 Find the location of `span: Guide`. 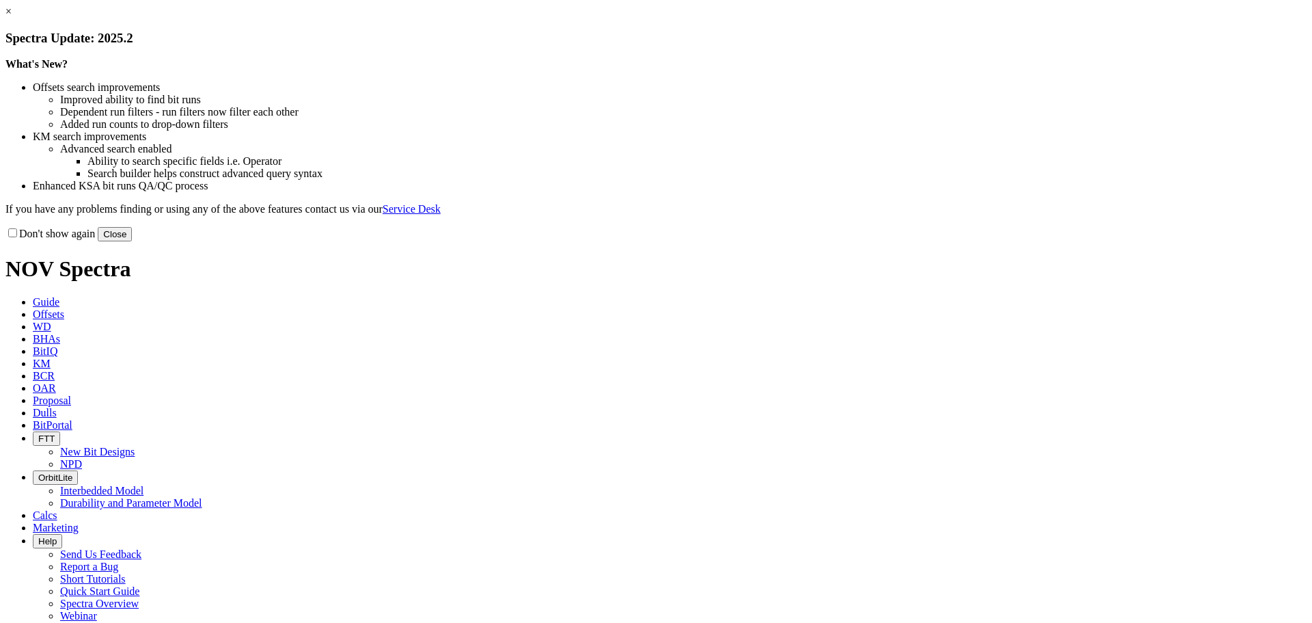

span: Guide is located at coordinates (46, 301).